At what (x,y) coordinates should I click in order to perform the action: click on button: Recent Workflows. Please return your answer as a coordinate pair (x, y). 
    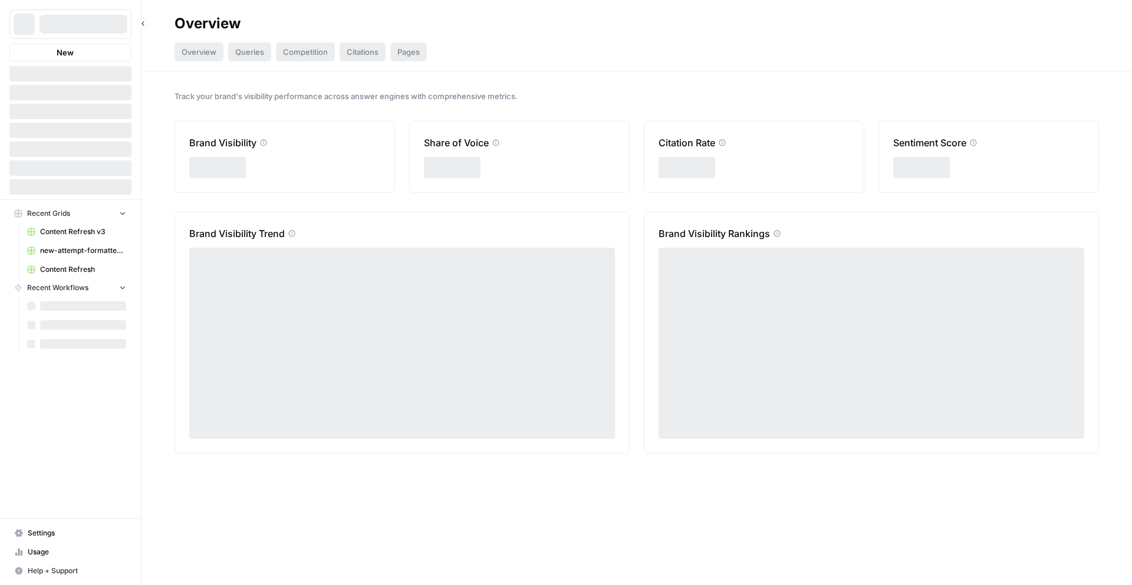
    Looking at the image, I should click on (70, 288).